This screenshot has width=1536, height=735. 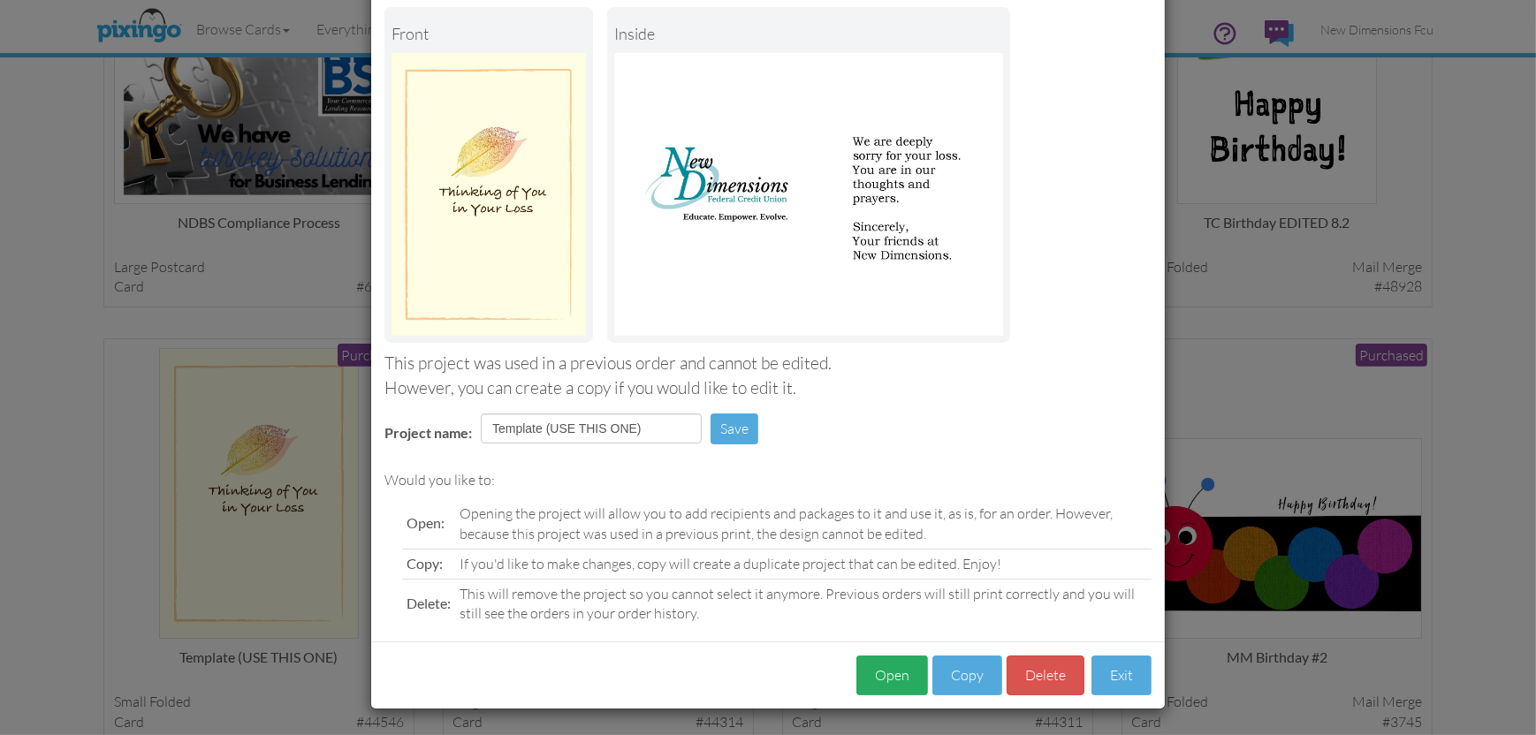 What do you see at coordinates (808, 34) in the screenshot?
I see `div: inside` at bounding box center [808, 34].